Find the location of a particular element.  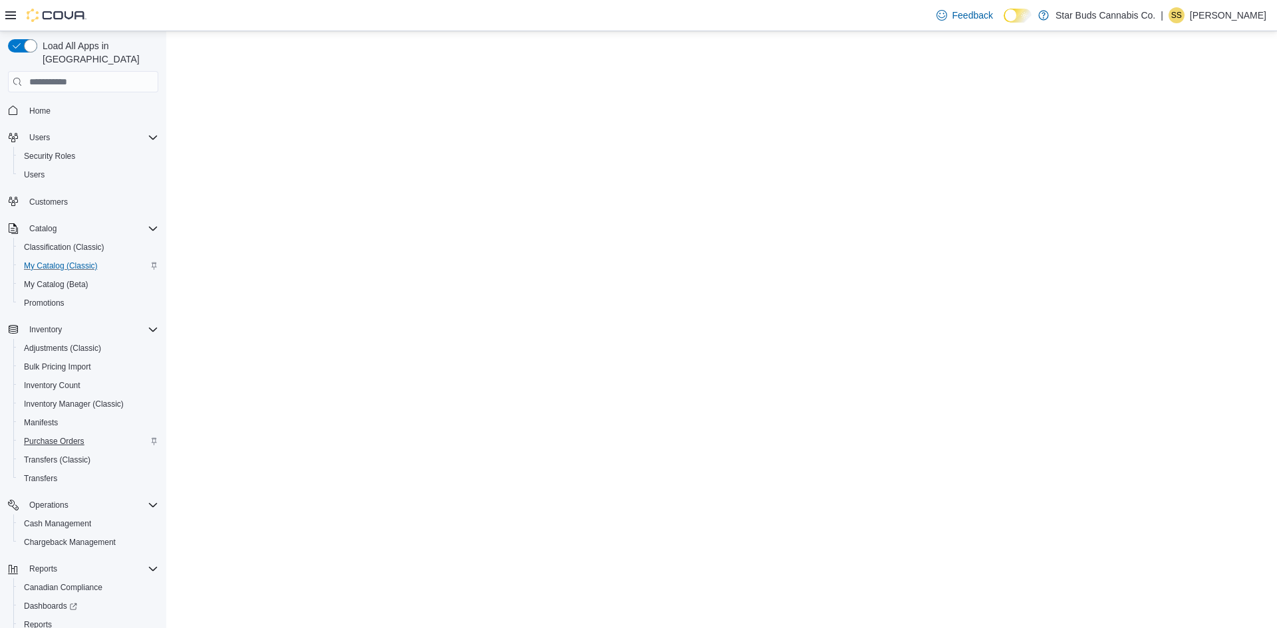

div: Sophia Schwertl is located at coordinates (1176, 15).